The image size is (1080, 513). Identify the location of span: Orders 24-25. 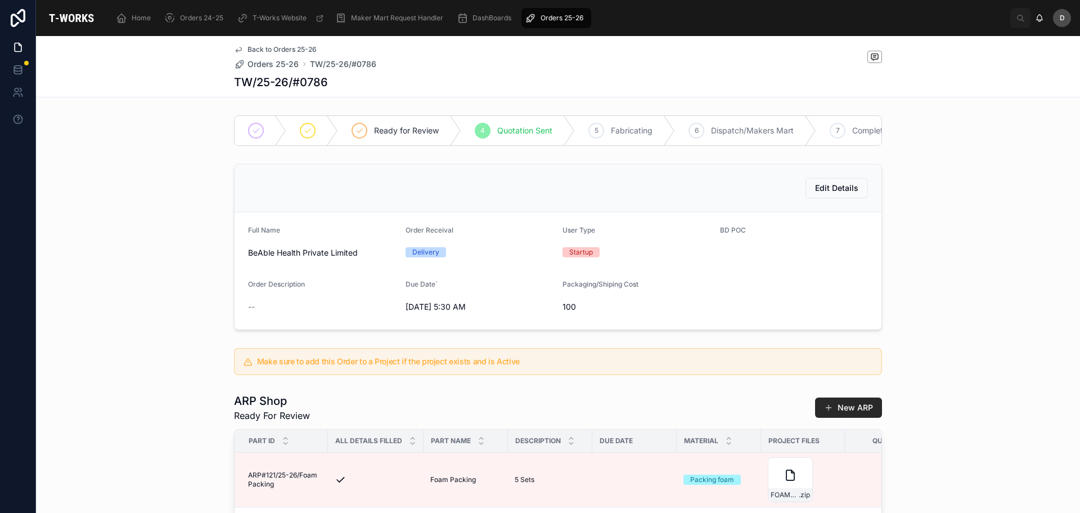
(201, 18).